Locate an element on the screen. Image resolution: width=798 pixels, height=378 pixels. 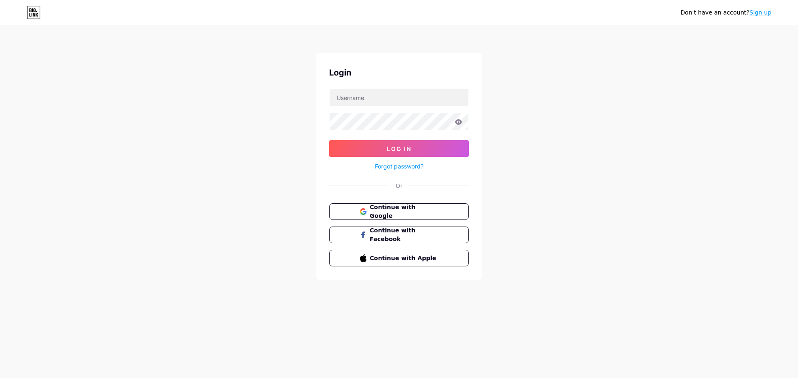
span: Log In is located at coordinates (399, 149).